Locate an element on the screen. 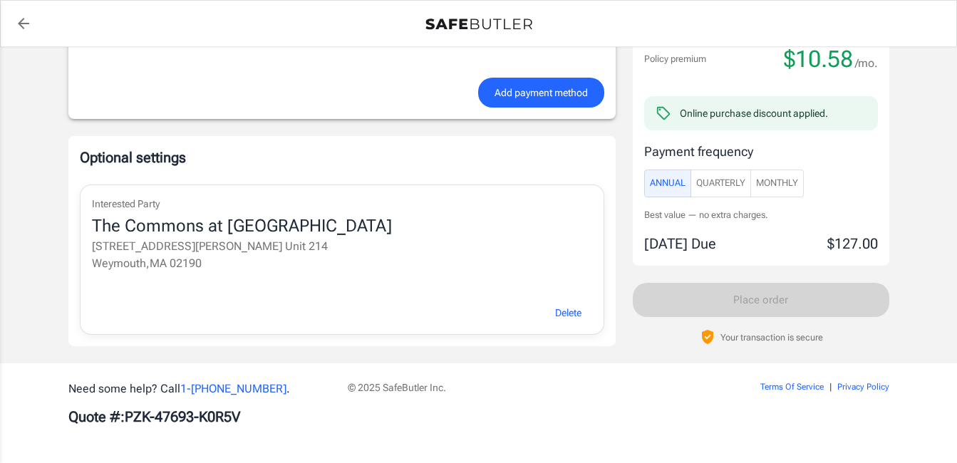 This screenshot has height=463, width=957. button: Add payment method is located at coordinates (541, 93).